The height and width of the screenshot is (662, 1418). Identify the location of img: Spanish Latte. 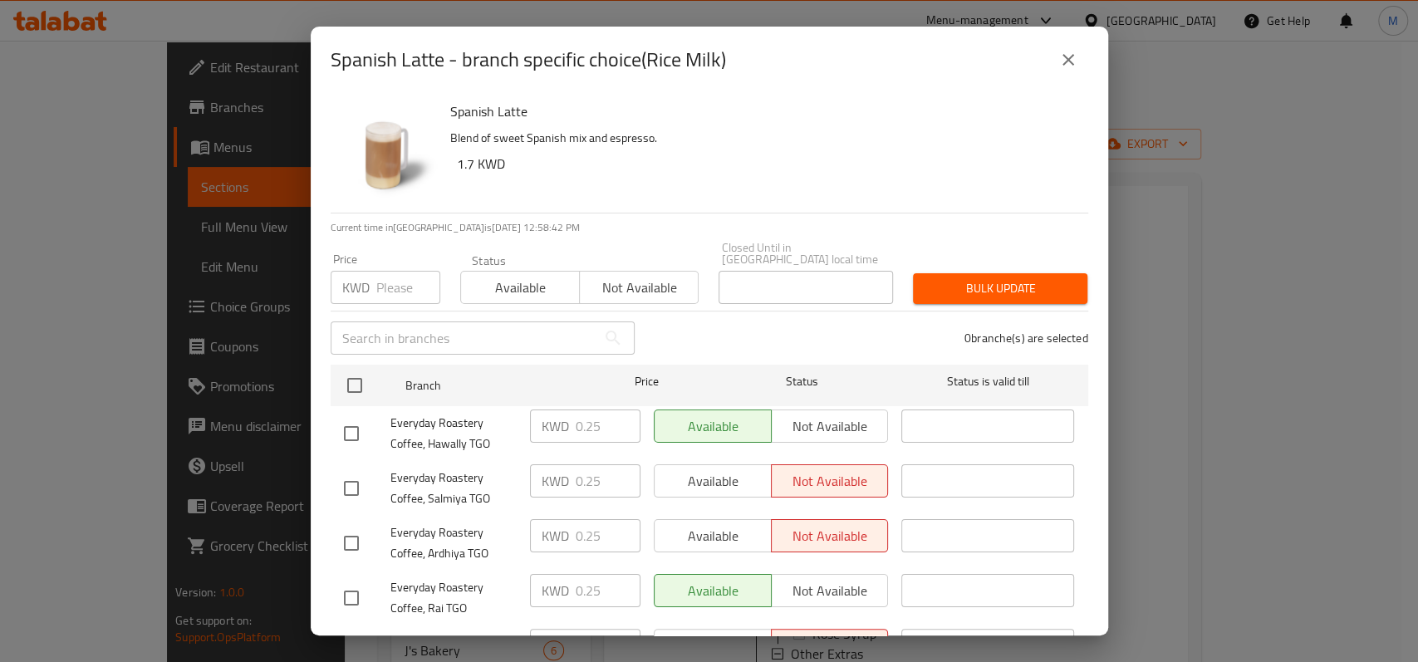
(384, 153).